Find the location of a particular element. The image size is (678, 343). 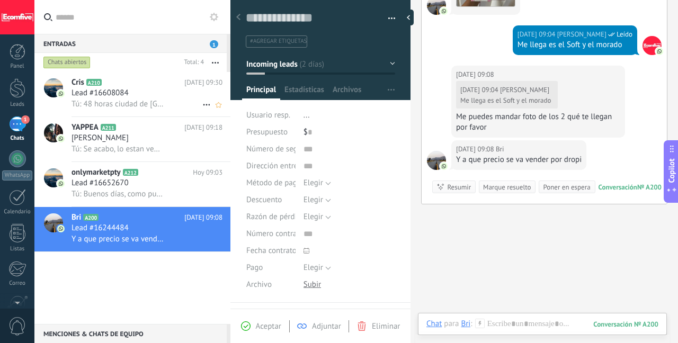

span: Tú: Se acabo, lo estan vendiendo varias personas, aunque si necesitas uno te lo puedo activar par... is located at coordinates (118, 149).